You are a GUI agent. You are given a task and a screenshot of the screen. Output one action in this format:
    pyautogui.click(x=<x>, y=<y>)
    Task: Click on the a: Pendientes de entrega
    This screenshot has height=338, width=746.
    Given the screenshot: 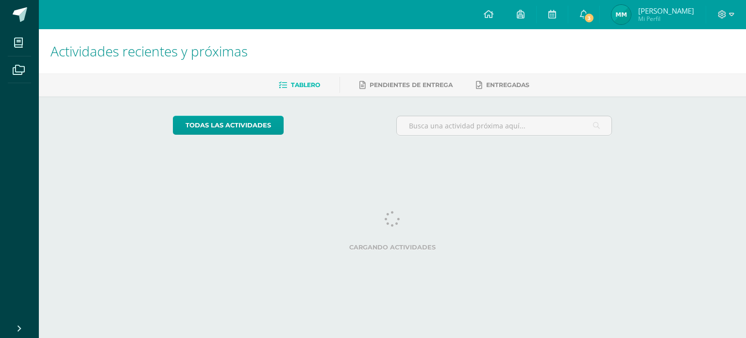 What is the action you would take?
    pyautogui.click(x=406, y=85)
    